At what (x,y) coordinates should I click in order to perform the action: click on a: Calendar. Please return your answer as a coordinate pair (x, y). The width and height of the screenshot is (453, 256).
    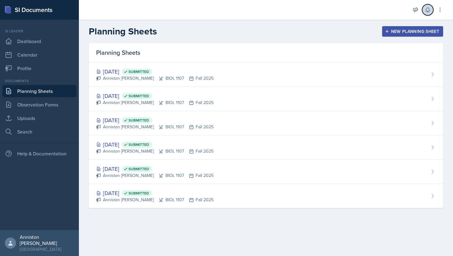
    Looking at the image, I should click on (39, 55).